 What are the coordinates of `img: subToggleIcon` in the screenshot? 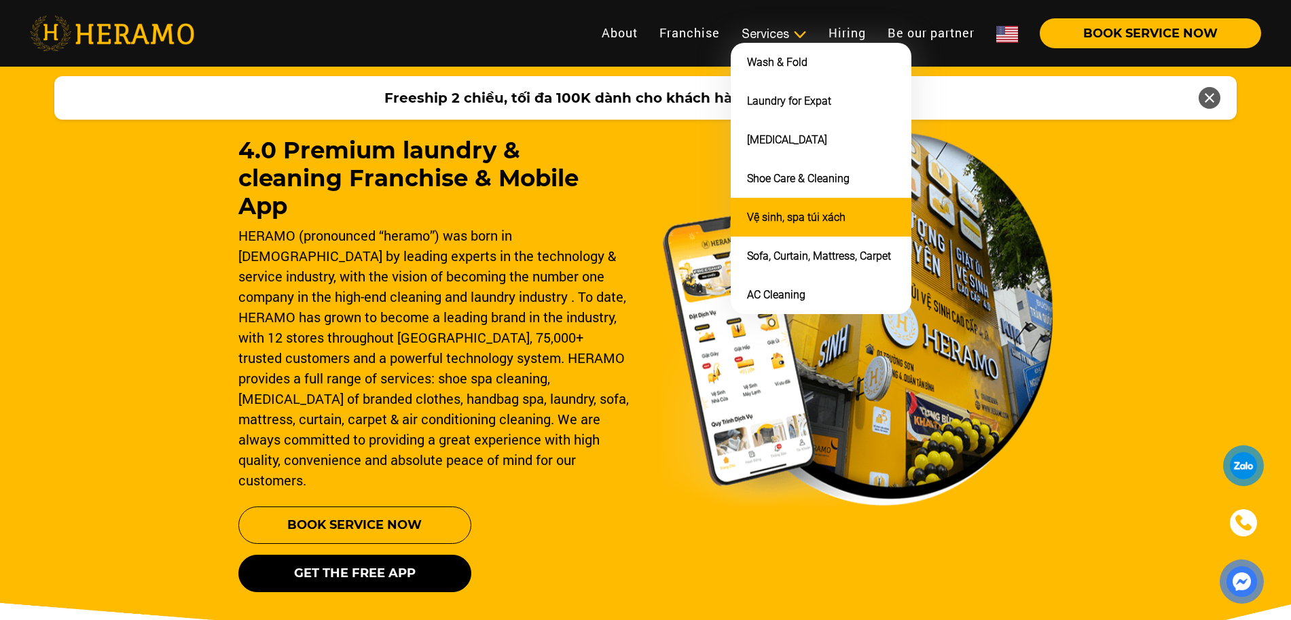 It's located at (800, 35).